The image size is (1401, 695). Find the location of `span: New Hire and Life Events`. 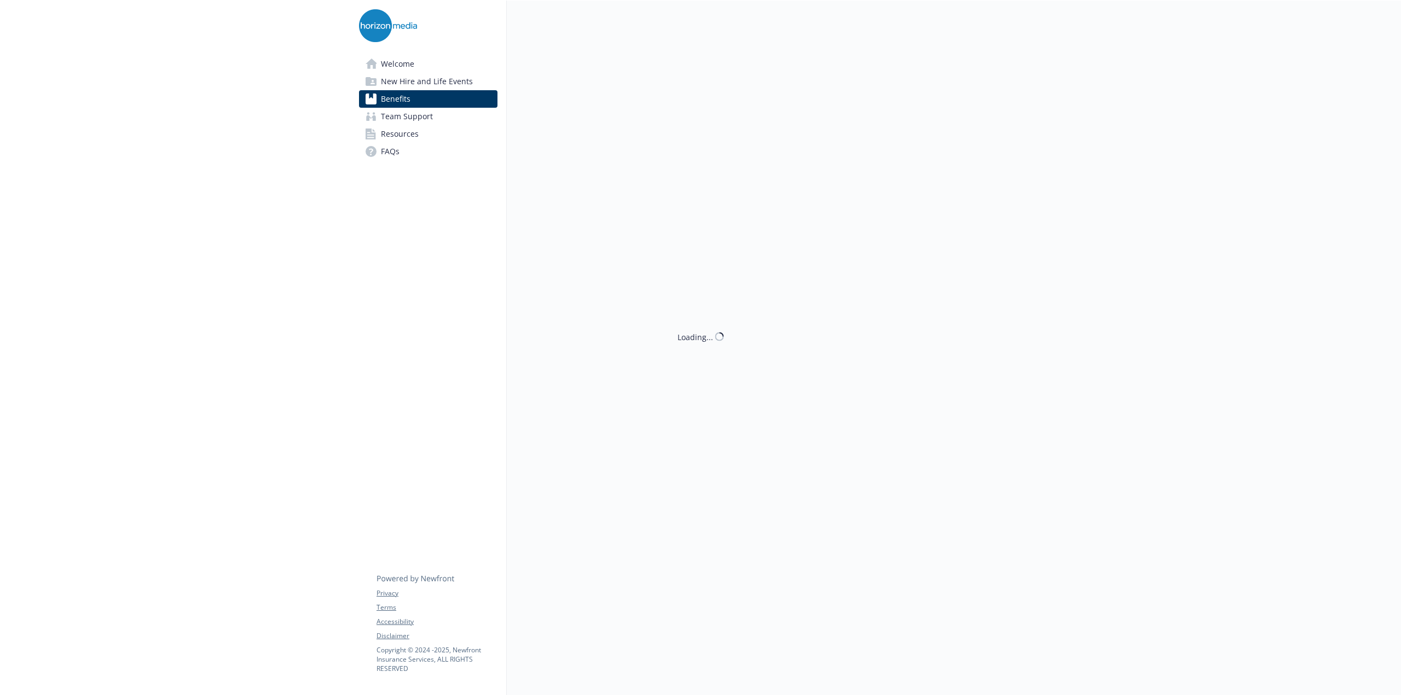

span: New Hire and Life Events is located at coordinates (427, 82).